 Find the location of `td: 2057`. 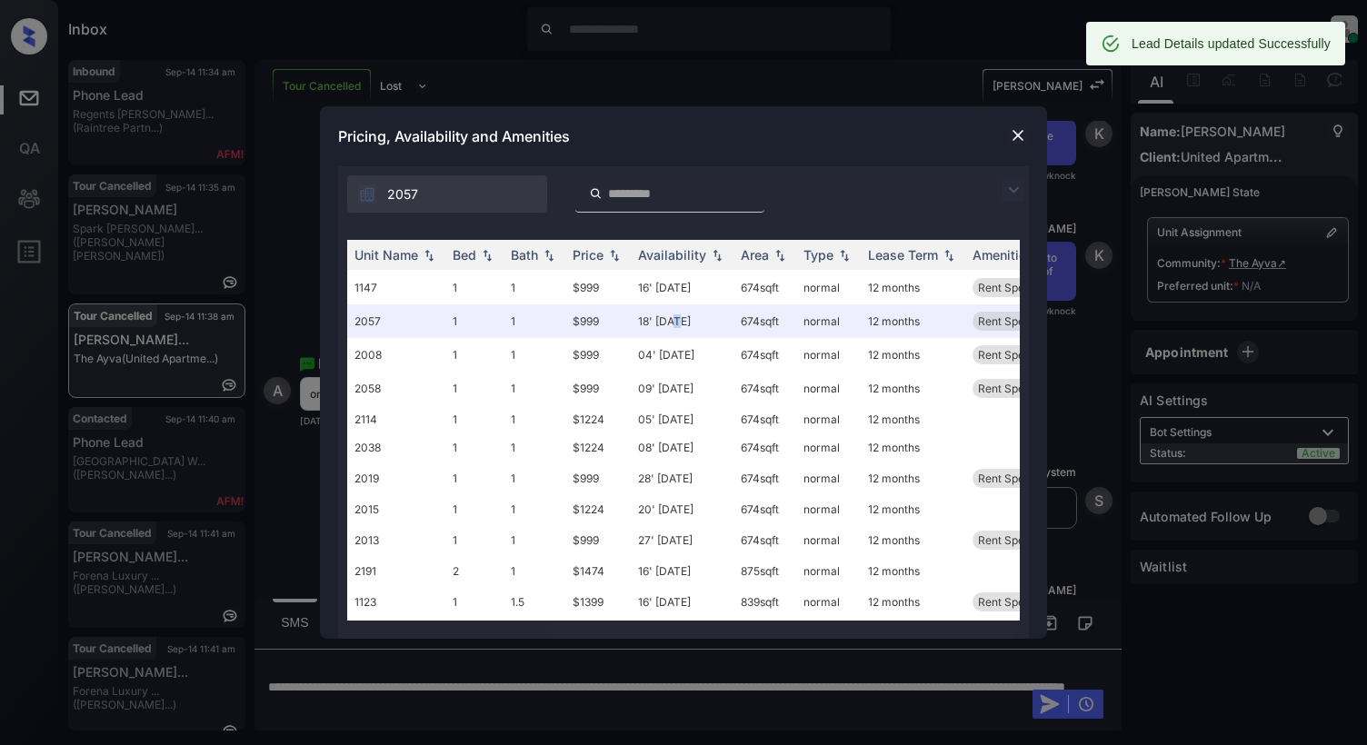

td: 2057 is located at coordinates (396, 321).